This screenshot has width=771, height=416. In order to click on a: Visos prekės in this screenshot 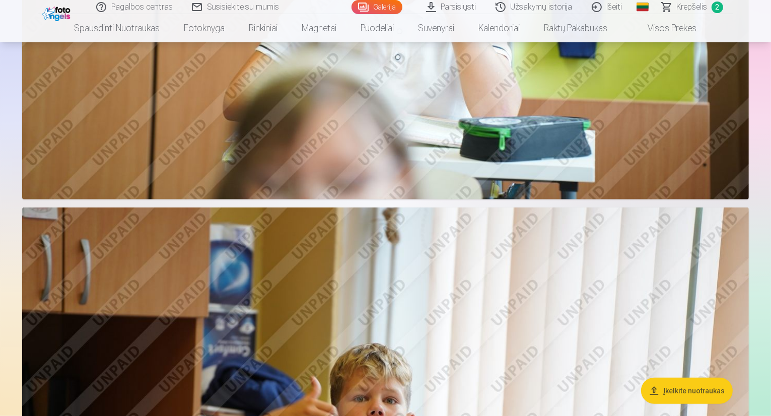, I will do `click(665, 28)`.